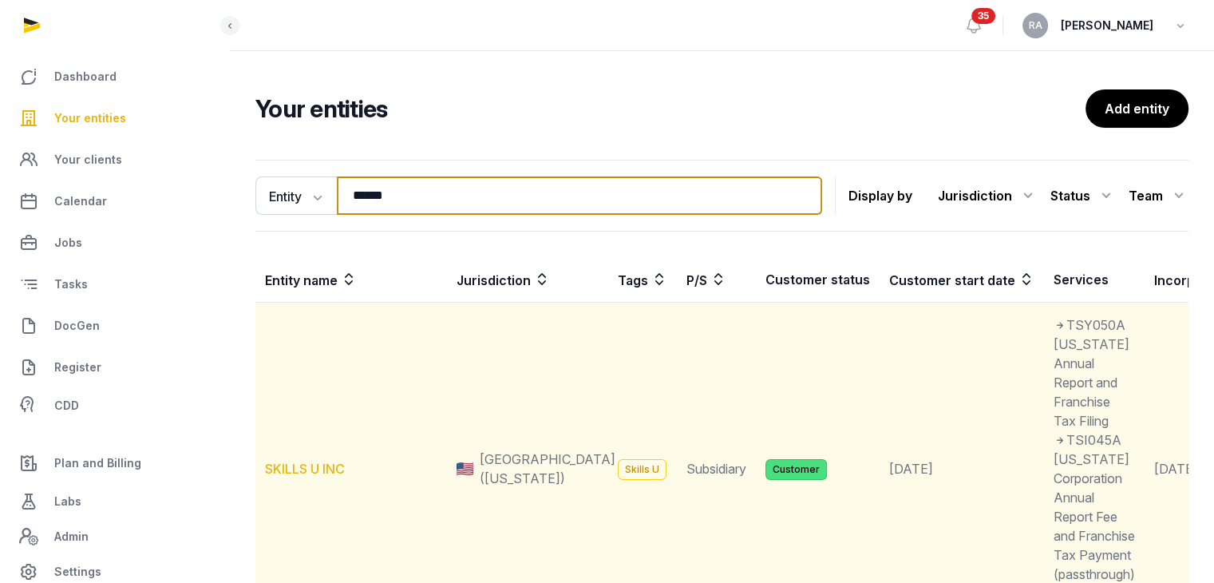 The image size is (1214, 583). What do you see at coordinates (962, 279) in the screenshot?
I see `th: Customer start date` at bounding box center [962, 279].